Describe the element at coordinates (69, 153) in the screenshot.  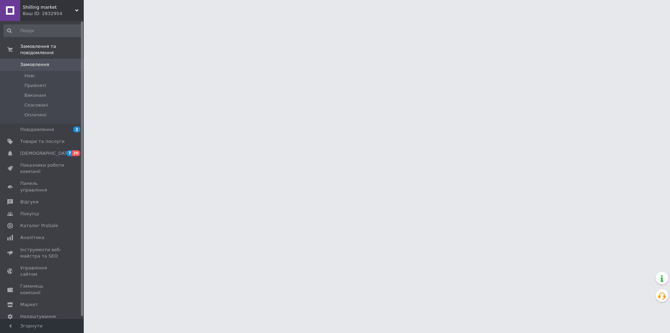
I see `span: 7` at that location.